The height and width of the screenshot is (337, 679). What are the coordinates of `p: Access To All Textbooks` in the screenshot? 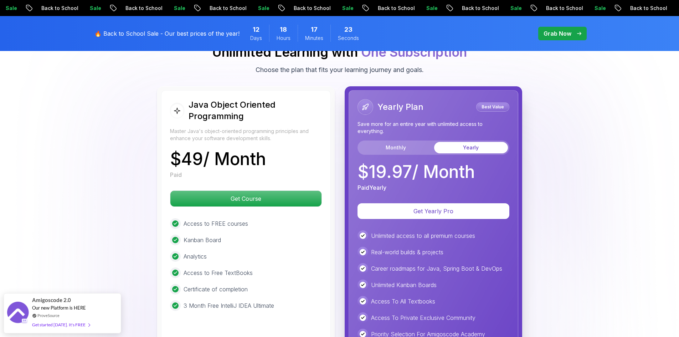 It's located at (403, 301).